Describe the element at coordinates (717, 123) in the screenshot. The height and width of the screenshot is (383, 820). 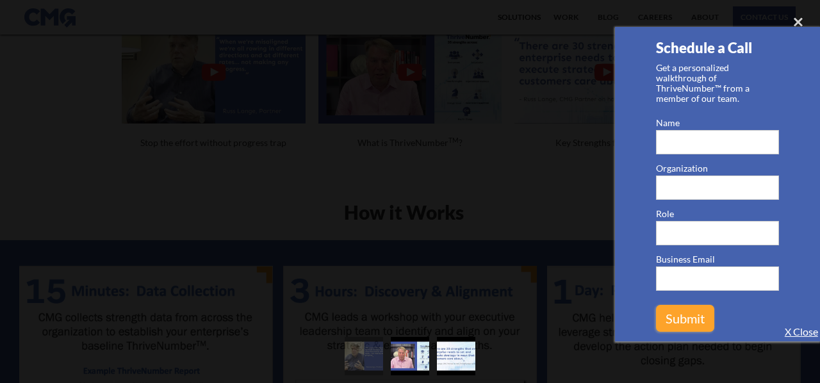
I see `label: Name` at that location.